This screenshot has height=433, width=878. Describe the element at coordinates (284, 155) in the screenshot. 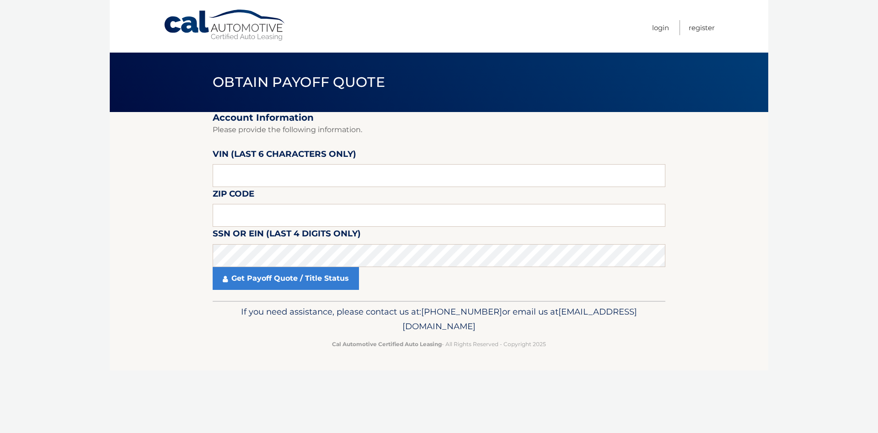

I see `label: VIN (last 6 characters only)` at that location.